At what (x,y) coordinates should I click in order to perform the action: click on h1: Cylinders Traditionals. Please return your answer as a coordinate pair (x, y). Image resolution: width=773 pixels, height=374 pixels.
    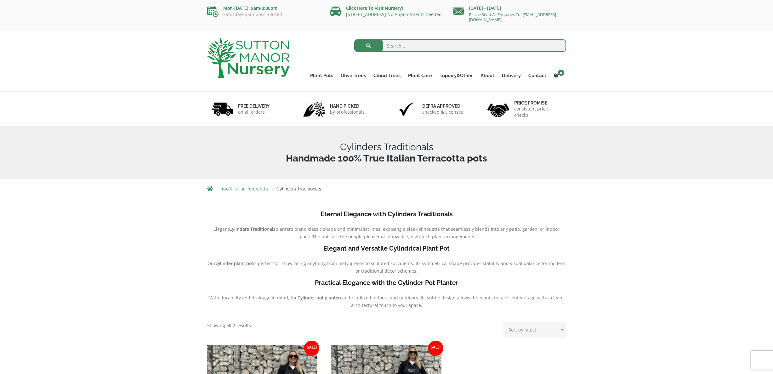
    Looking at the image, I should click on (387, 153).